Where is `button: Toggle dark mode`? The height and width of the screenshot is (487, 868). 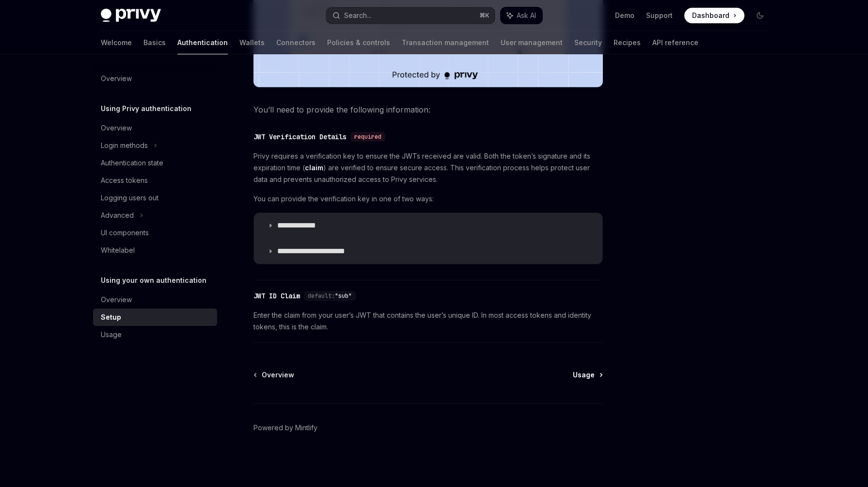
button: Toggle dark mode is located at coordinates (760, 16).